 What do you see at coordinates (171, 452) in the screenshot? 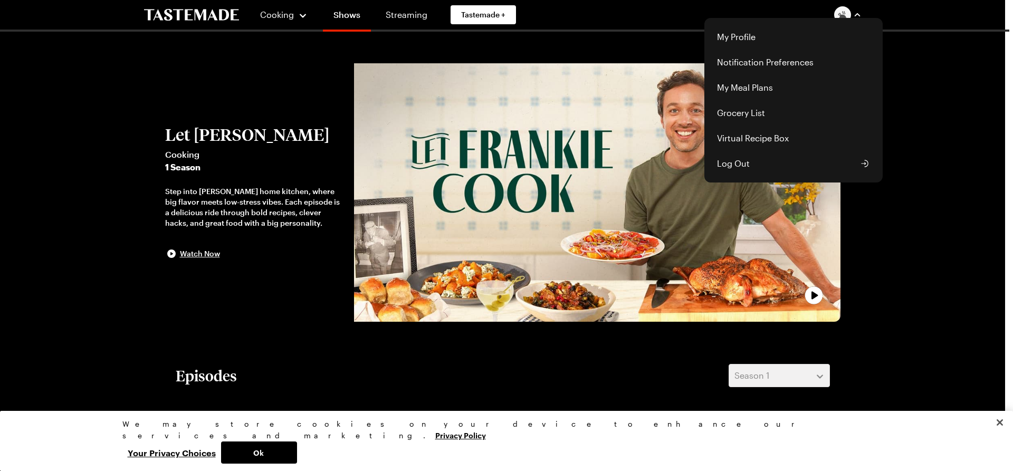
I see `button: Your Privacy Choices` at bounding box center [171, 452].